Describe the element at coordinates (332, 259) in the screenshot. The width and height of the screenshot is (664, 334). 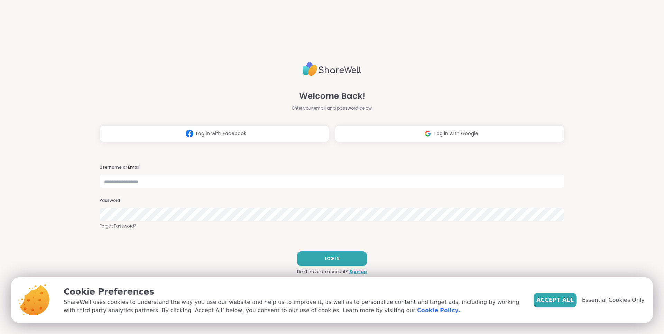
I see `button: LOG IN` at that location.